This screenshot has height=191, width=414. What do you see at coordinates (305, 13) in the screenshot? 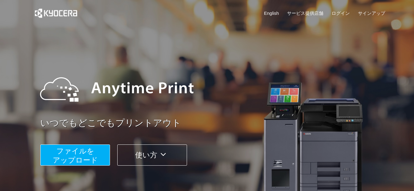
I see `a: サービス提供店舗` at bounding box center [305, 13].